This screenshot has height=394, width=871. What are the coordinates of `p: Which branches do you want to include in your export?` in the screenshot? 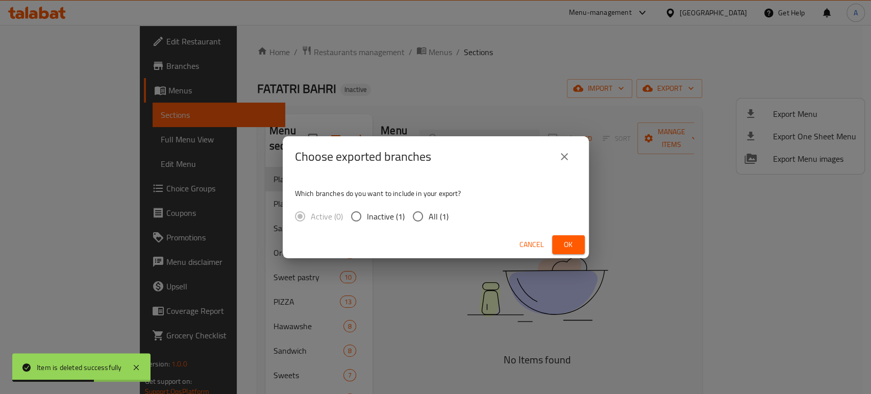 It's located at (436, 193).